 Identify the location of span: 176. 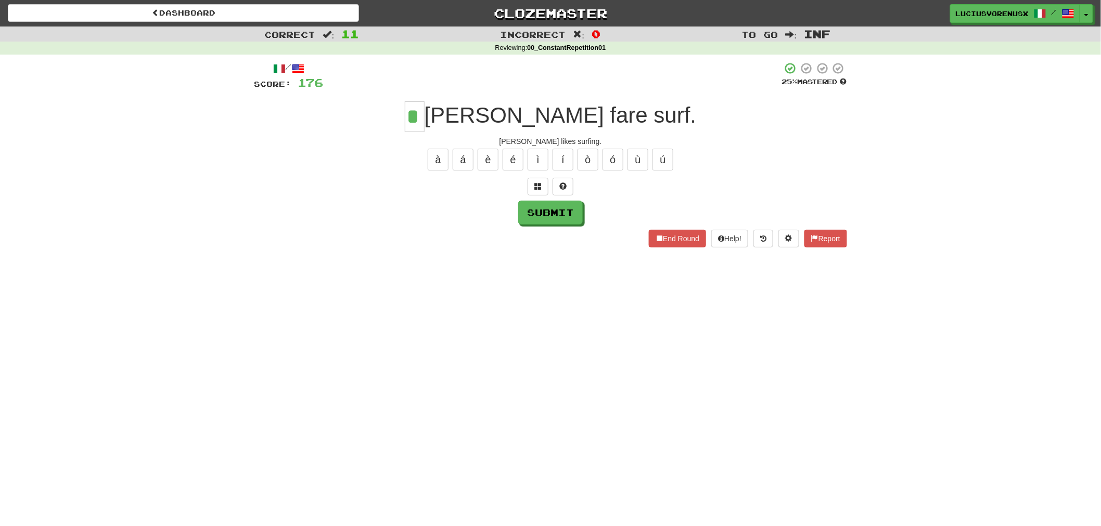
(310, 82).